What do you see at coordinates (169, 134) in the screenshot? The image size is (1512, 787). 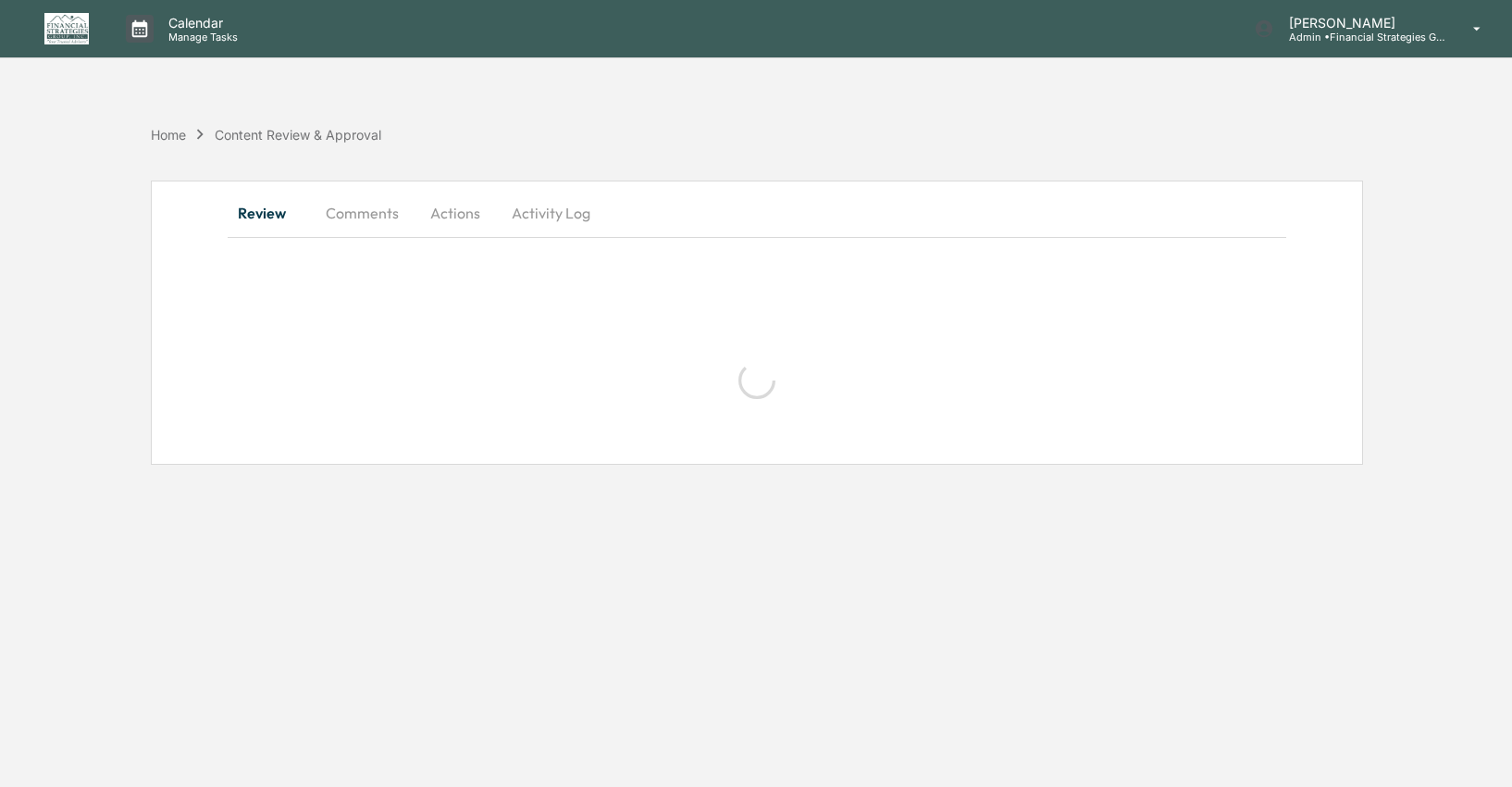 I see `div: Home` at bounding box center [169, 134].